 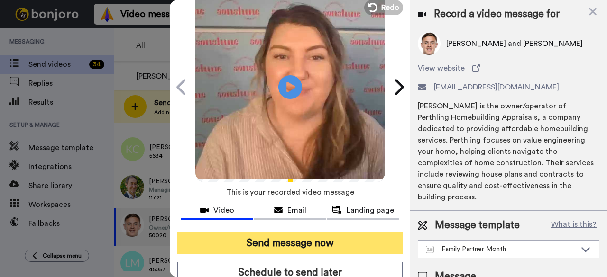 I want to click on p: Bonjour-o Gillian!👋 How you doing? Can I ask for a cheeky favour? We are looking for more reviews..., so click(x=92, y=31).